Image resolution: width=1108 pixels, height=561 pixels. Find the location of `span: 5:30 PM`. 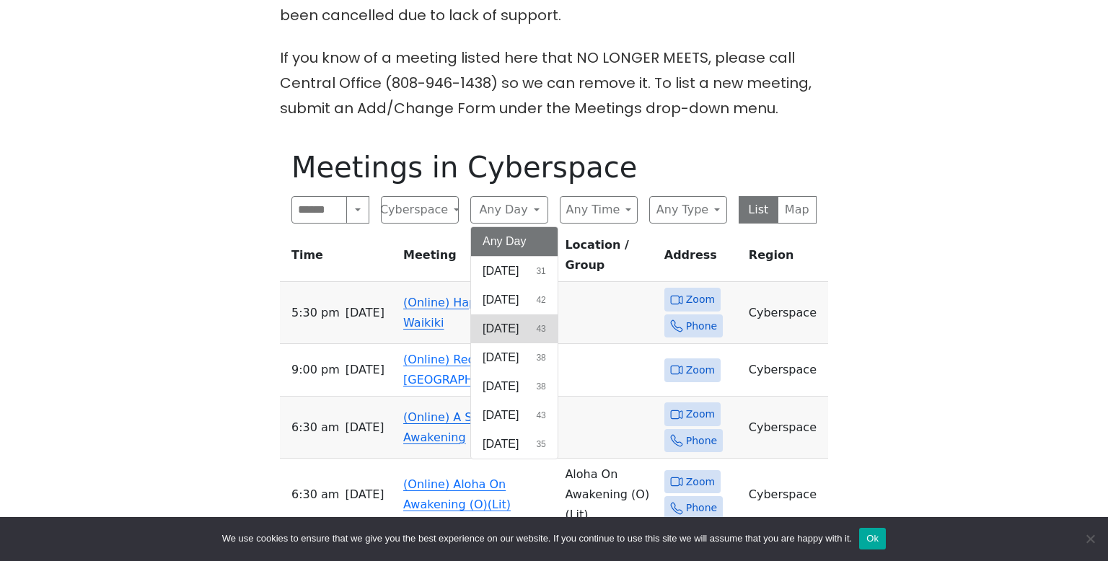

span: 5:30 PM is located at coordinates (315, 313).